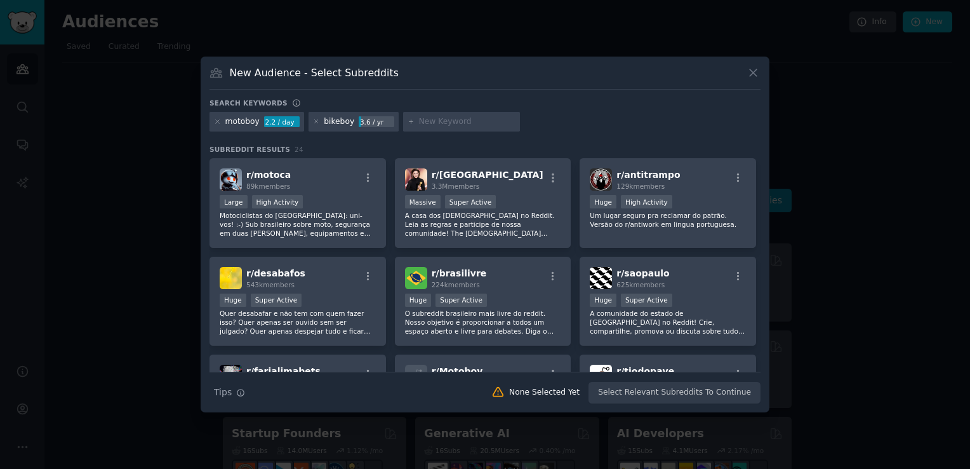 Image resolution: width=970 pixels, height=469 pixels. Describe the element at coordinates (299, 149) in the screenshot. I see `span: 24` at that location.